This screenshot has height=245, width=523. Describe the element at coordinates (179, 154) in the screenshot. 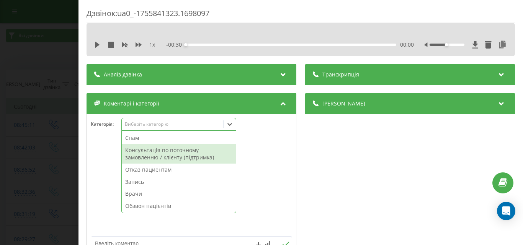

I see `div: Консультація по поточному замовленню / клієнту (підтримка)` at that location.